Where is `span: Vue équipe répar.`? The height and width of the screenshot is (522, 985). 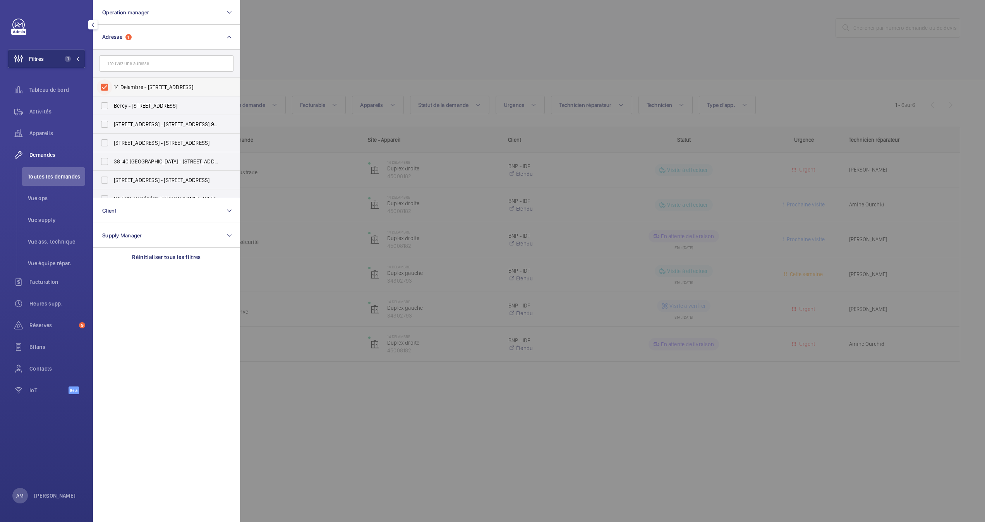
span: Vue équipe répar. is located at coordinates (57, 263).